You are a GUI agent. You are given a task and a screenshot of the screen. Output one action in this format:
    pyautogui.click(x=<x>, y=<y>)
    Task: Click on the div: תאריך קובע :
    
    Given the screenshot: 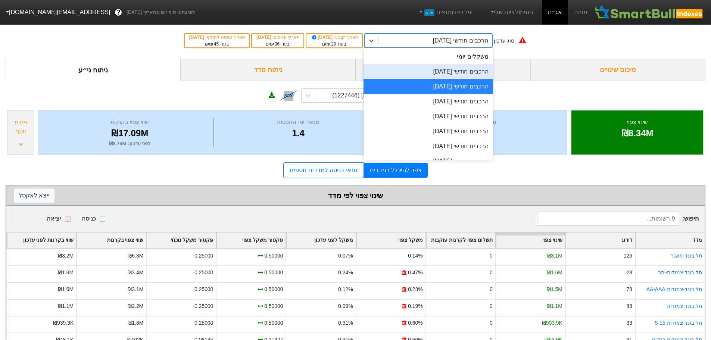 What is the action you would take?
    pyautogui.click(x=334, y=37)
    